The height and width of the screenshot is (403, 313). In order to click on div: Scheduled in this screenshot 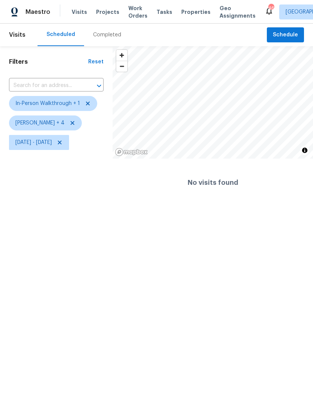, I will do `click(61, 34)`.